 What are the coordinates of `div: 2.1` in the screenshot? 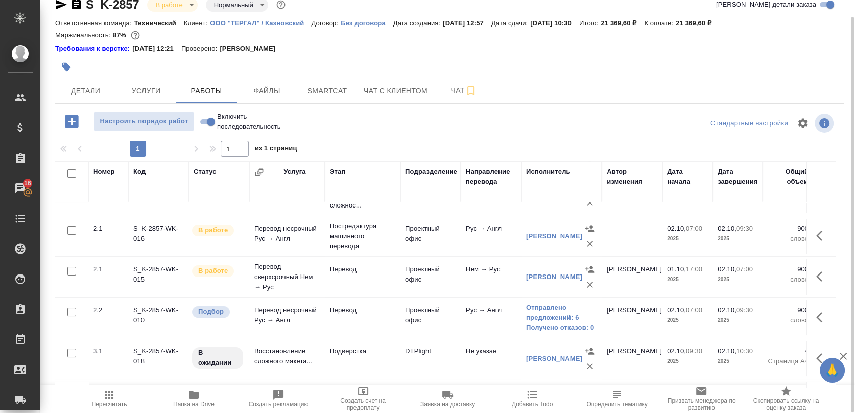 It's located at (108, 228).